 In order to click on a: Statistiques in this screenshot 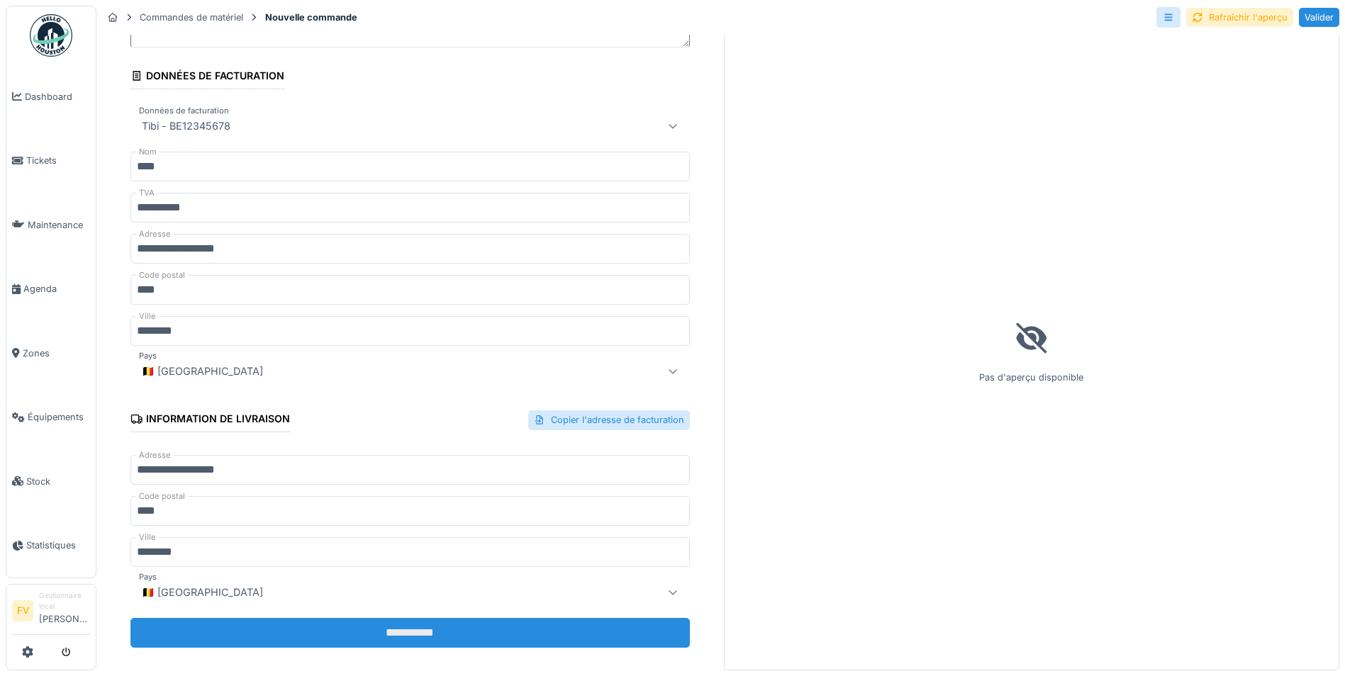, I will do `click(51, 546)`.